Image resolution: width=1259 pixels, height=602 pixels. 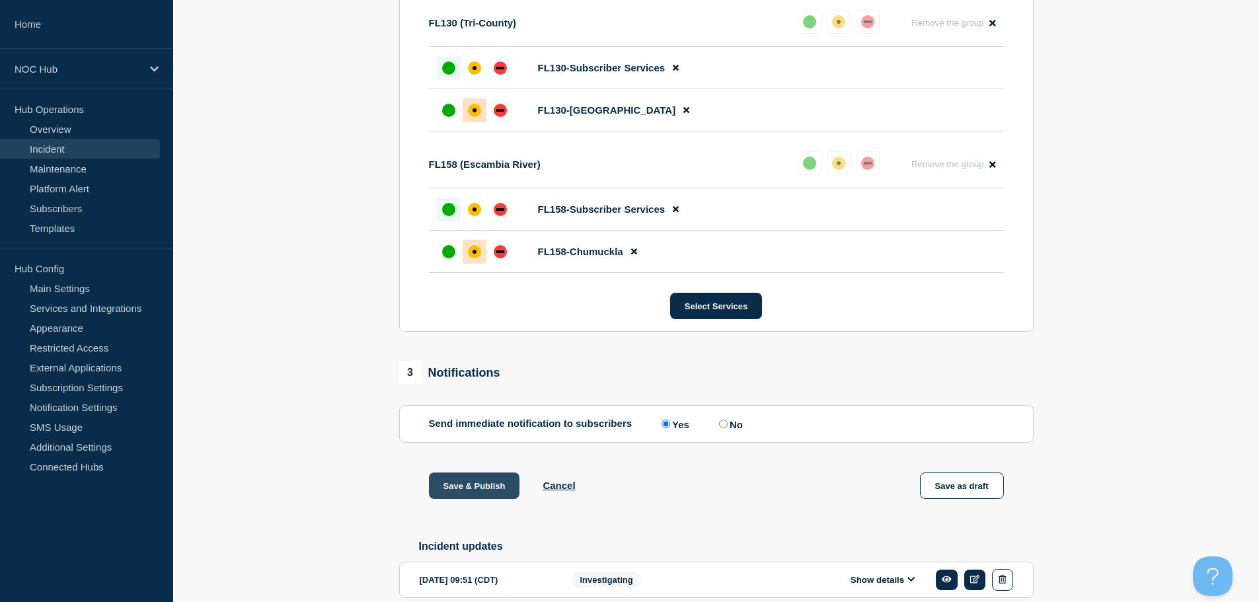 I want to click on button: Cancel, so click(x=558, y=485).